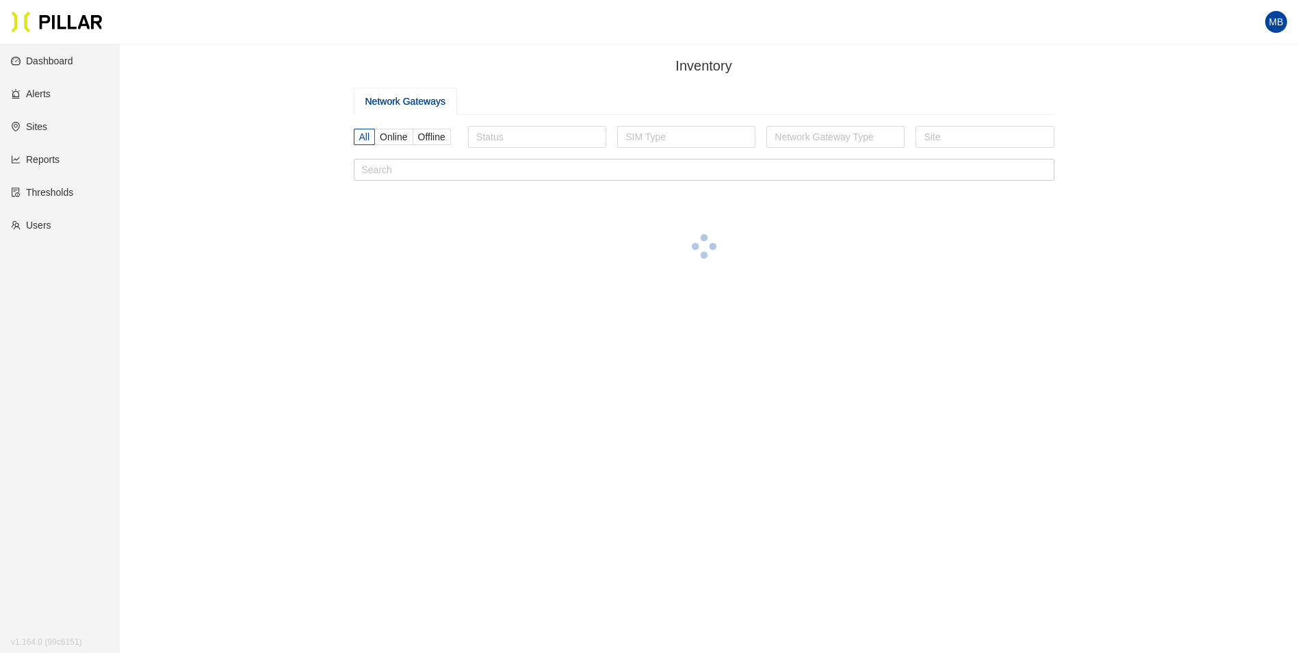  What do you see at coordinates (35, 159) in the screenshot?
I see `a: line-chartReports` at bounding box center [35, 159].